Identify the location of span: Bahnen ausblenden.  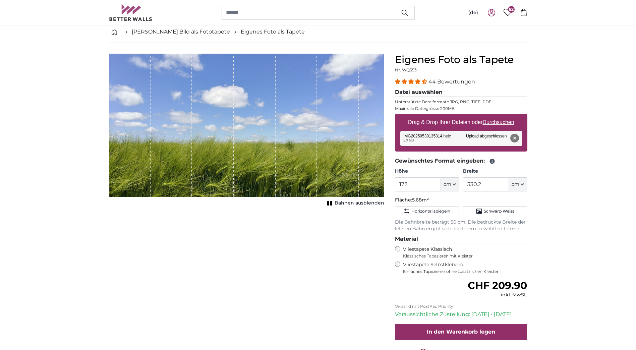
(359, 203).